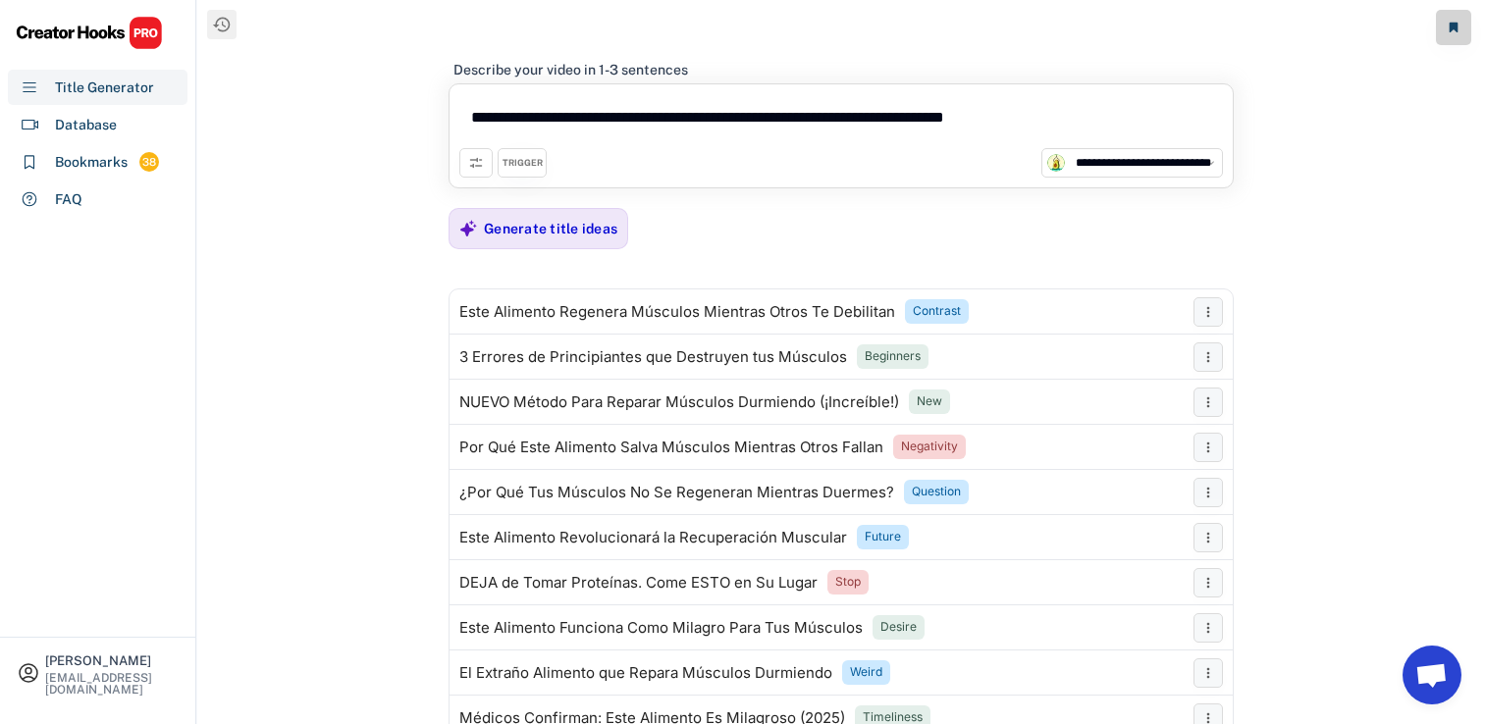 Image resolution: width=1485 pixels, height=724 pixels. Describe the element at coordinates (848, 582) in the screenshot. I see `div: Stop` at that location.